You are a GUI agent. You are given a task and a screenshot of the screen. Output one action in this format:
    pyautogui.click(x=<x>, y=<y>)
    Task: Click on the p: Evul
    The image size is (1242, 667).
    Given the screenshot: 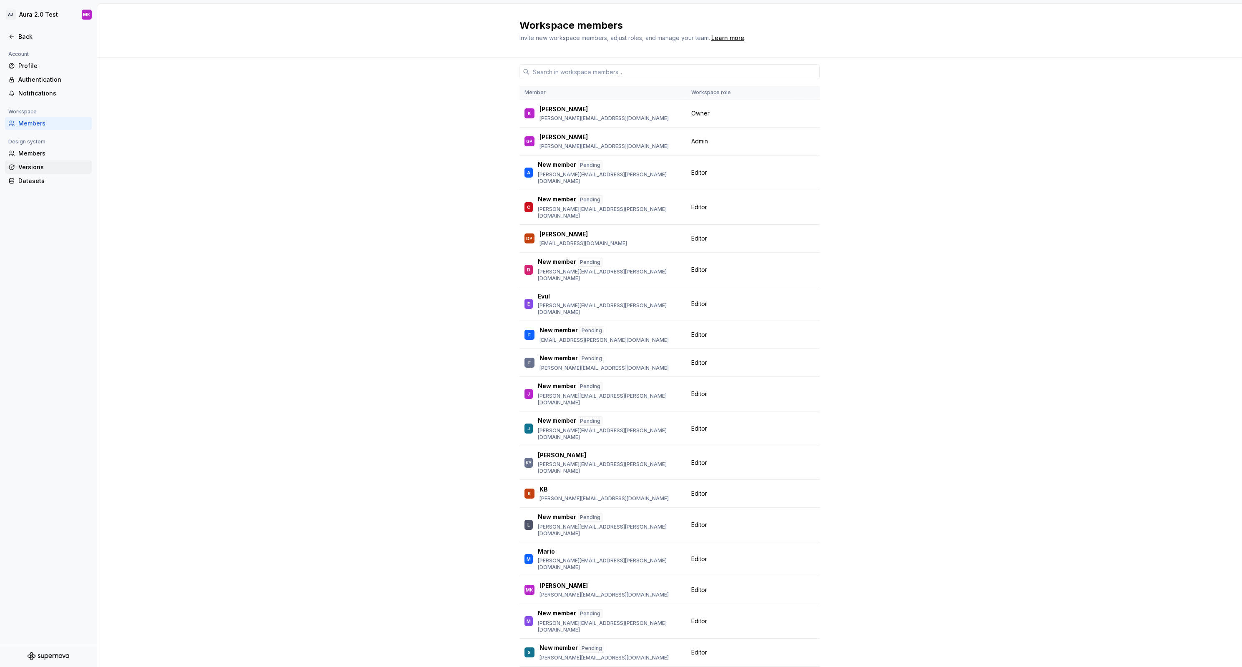 What is the action you would take?
    pyautogui.click(x=544, y=296)
    